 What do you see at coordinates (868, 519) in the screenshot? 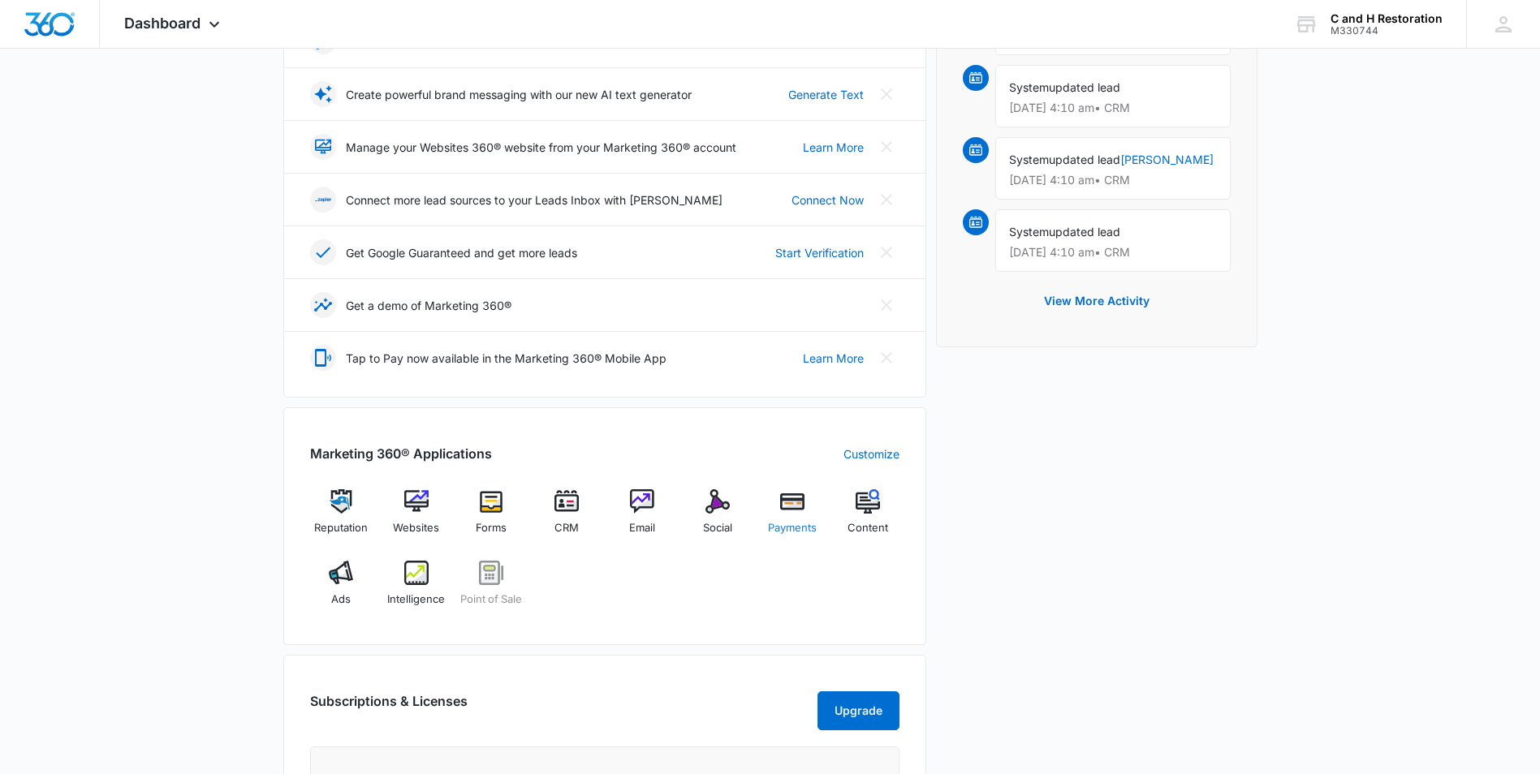
I see `a: Content` at bounding box center [868, 519].